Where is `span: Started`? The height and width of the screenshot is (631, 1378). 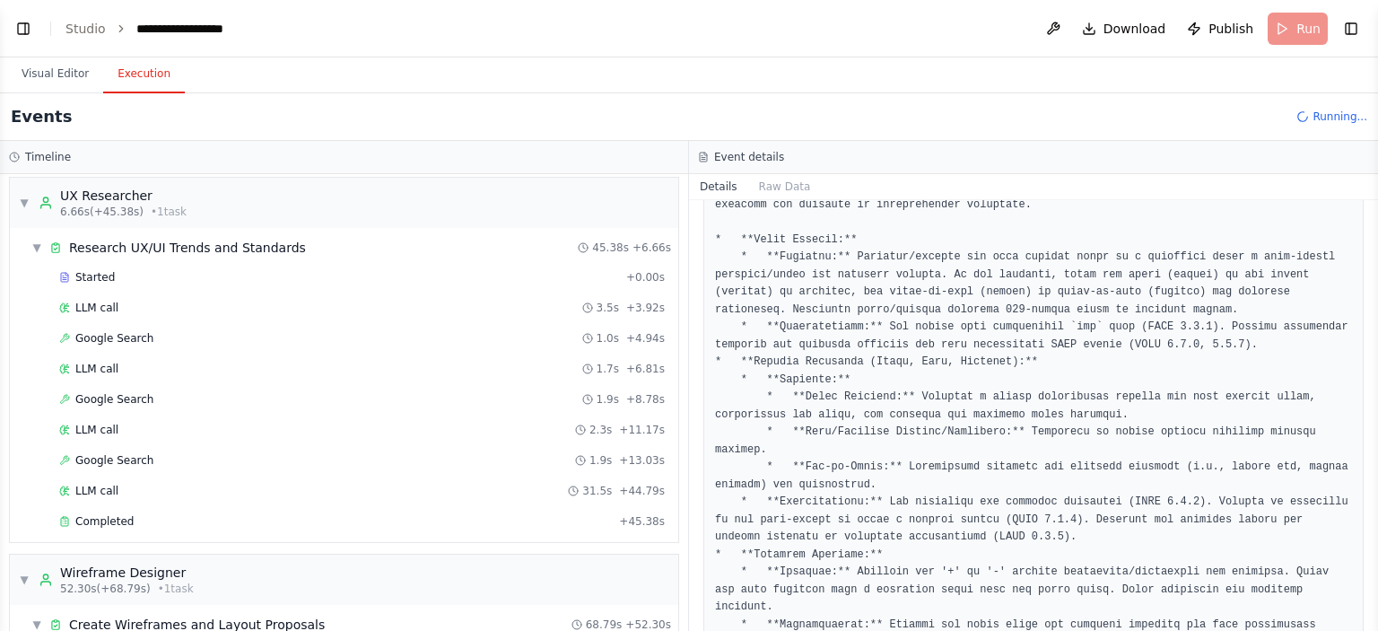
span: Started is located at coordinates (95, 277).